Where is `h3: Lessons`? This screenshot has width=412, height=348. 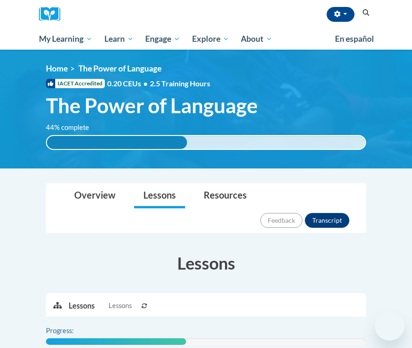 h3: Lessons is located at coordinates (206, 263).